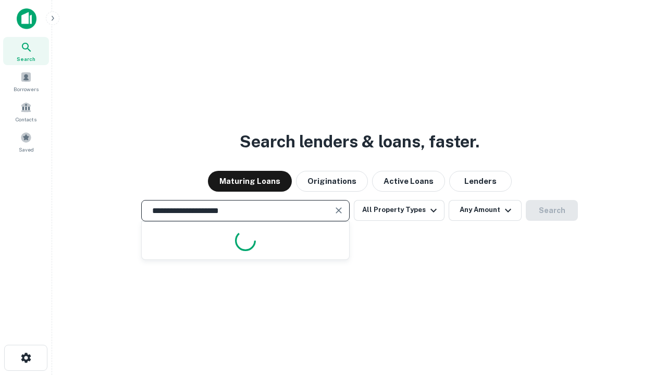 This screenshot has height=375, width=667. What do you see at coordinates (250, 181) in the screenshot?
I see `button: Maturing Loans` at bounding box center [250, 181].